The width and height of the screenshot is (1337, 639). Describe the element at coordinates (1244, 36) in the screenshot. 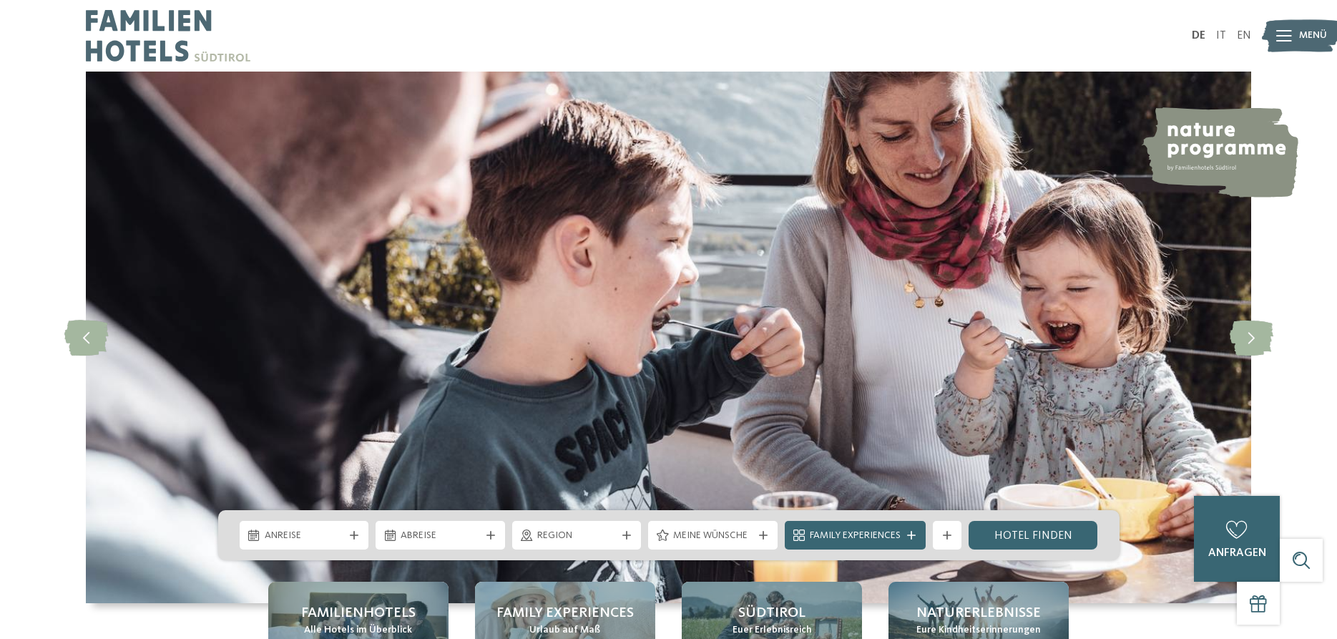

I see `a: EN` at that location.